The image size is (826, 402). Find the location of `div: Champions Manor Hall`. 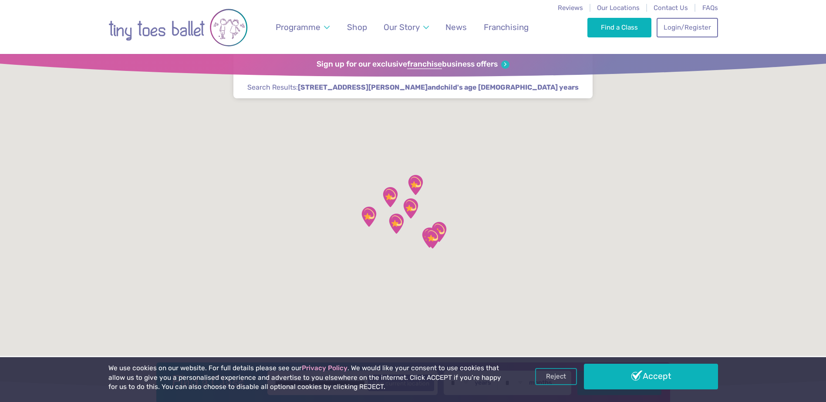

div: Champions Manor Hall is located at coordinates (415, 185).